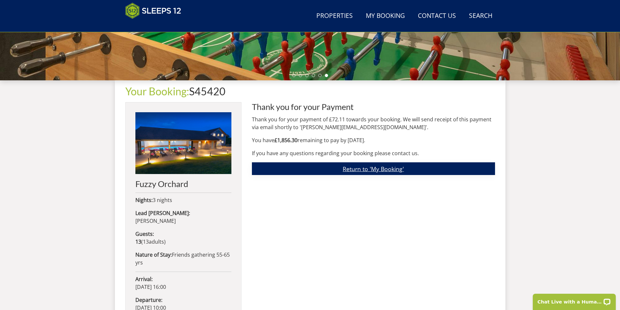  I want to click on strong: £1,856.30, so click(286, 140).